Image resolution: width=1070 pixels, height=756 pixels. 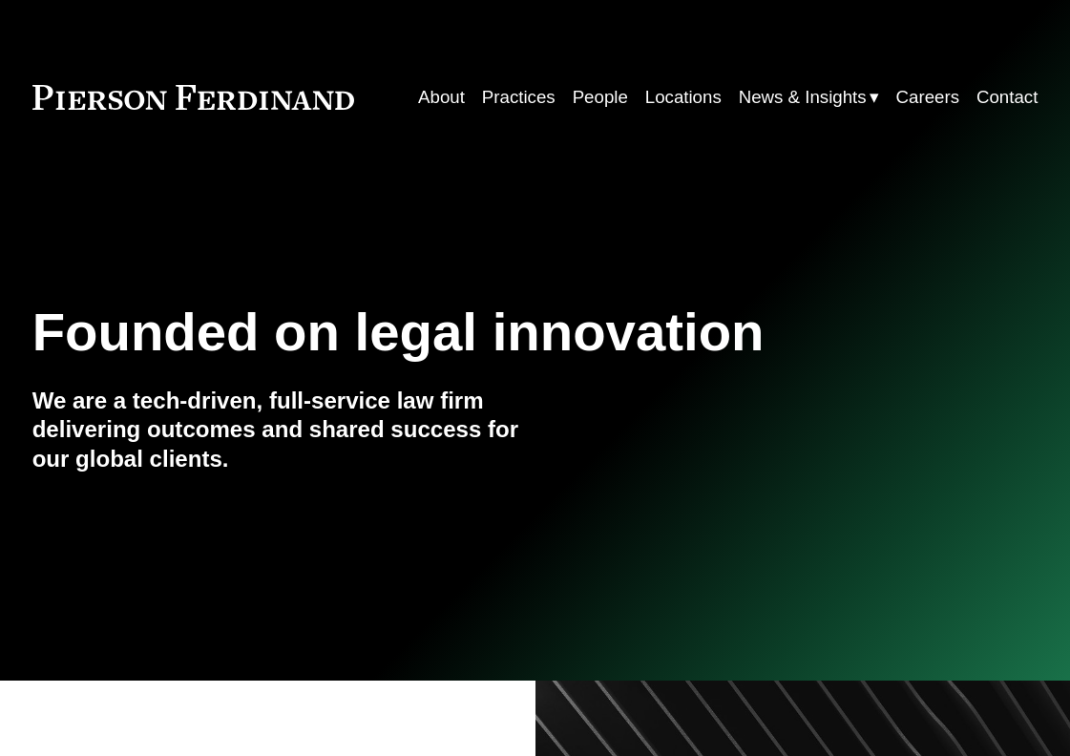 I want to click on a: Careers, so click(x=928, y=96).